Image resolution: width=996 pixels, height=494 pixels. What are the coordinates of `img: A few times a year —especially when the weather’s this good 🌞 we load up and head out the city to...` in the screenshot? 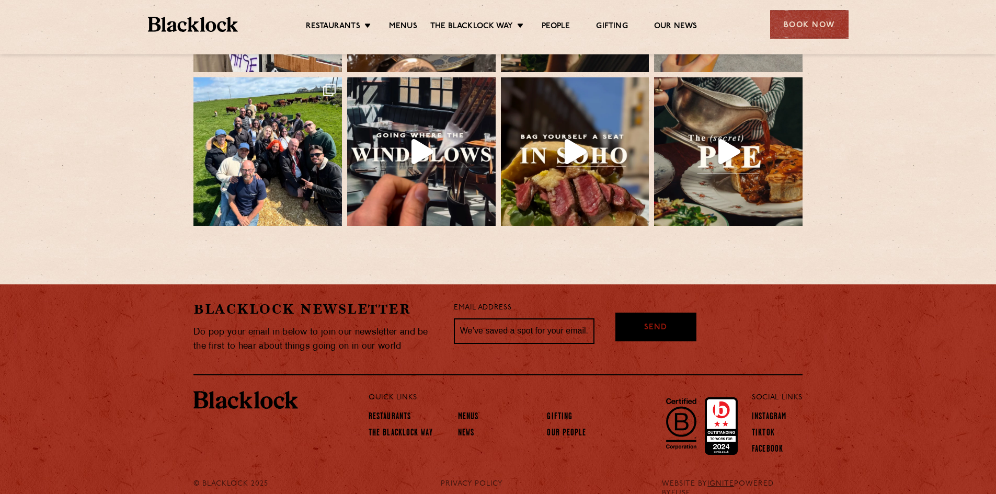 It's located at (268, 152).